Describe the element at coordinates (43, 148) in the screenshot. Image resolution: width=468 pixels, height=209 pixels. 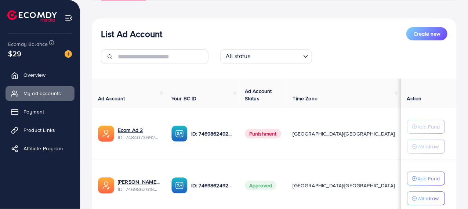
I see `span: Affiliate Program` at that location.